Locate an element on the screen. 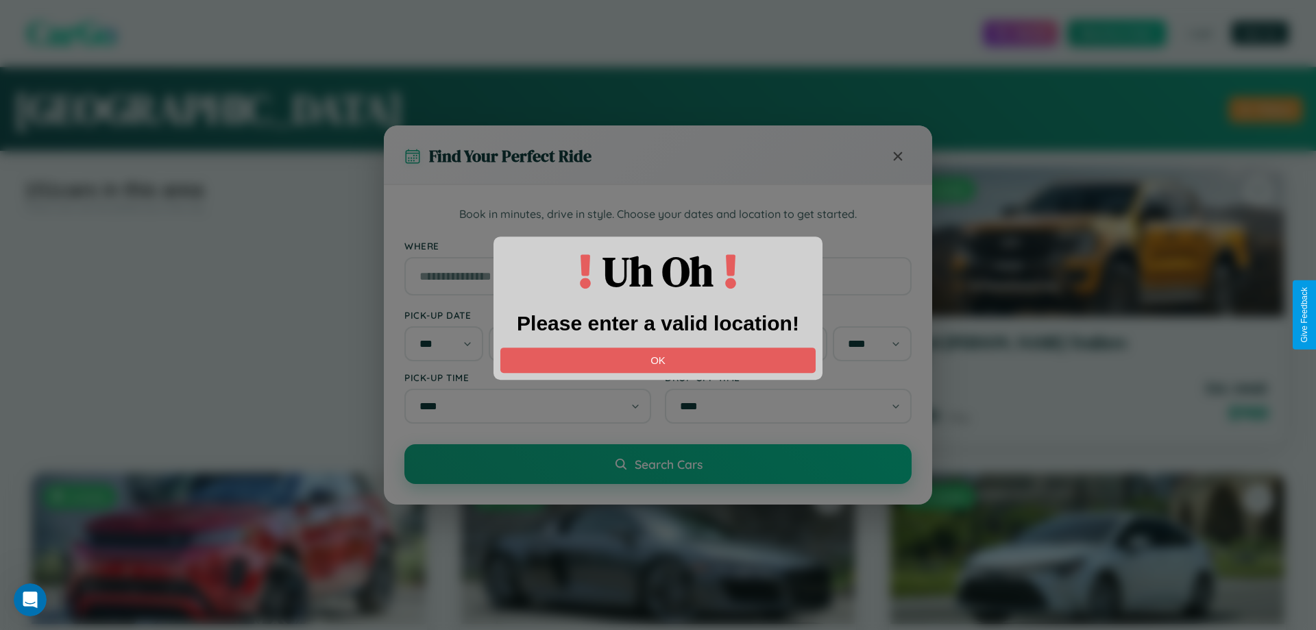 This screenshot has width=1316, height=630. label: Pick-up Date is located at coordinates (528, 315).